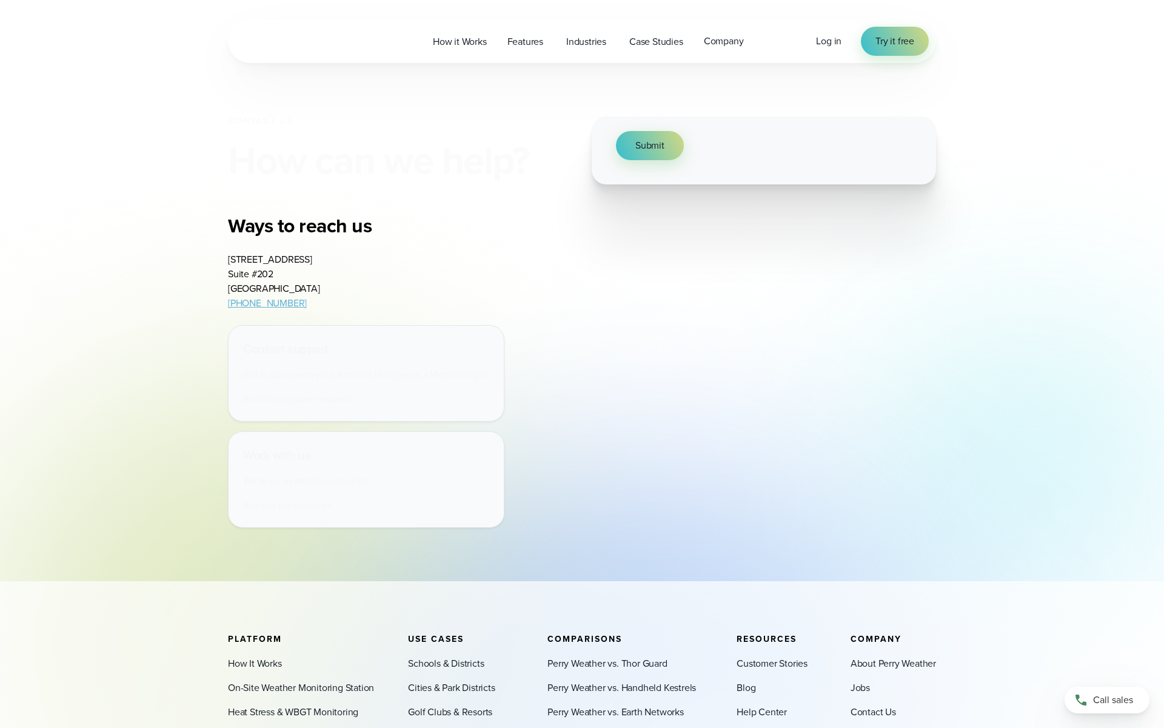 The height and width of the screenshot is (728, 1164). What do you see at coordinates (650, 146) in the screenshot?
I see `span: Submit` at bounding box center [650, 146].